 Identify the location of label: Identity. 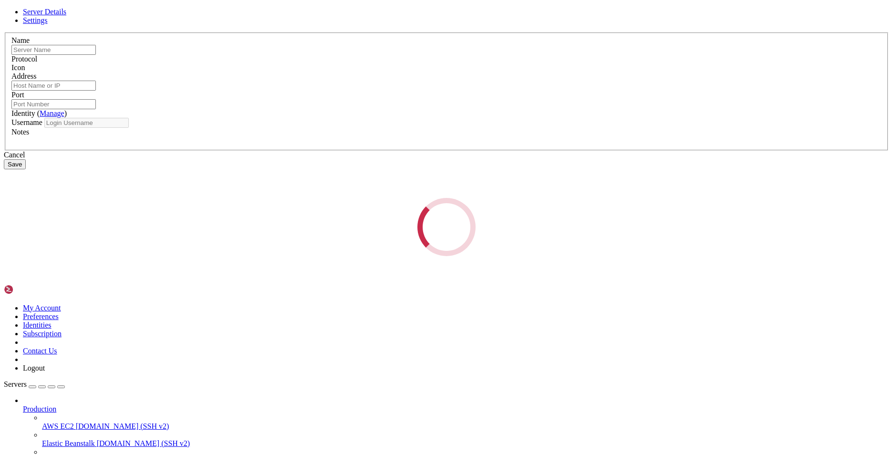
(39, 113).